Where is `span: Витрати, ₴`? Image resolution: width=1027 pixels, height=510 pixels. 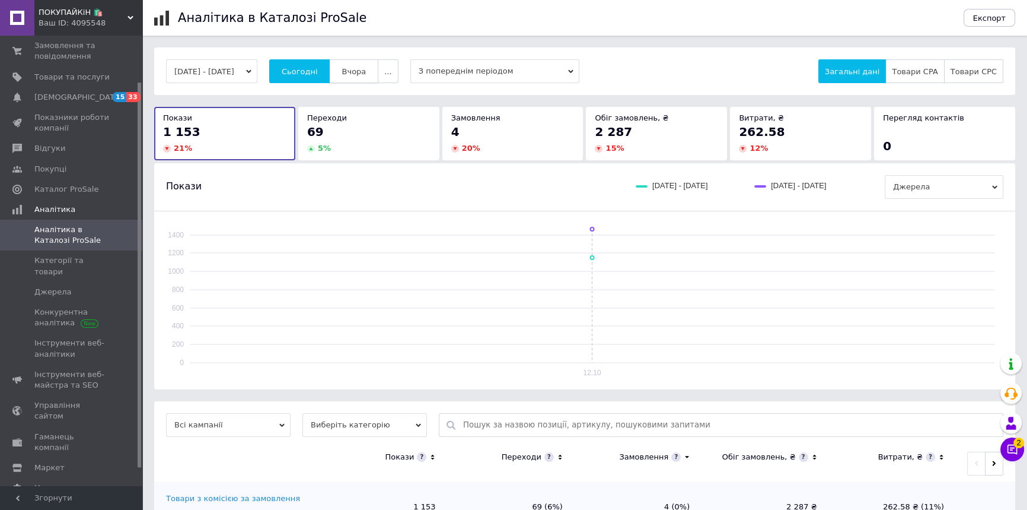 span: Витрати, ₴ is located at coordinates (762, 117).